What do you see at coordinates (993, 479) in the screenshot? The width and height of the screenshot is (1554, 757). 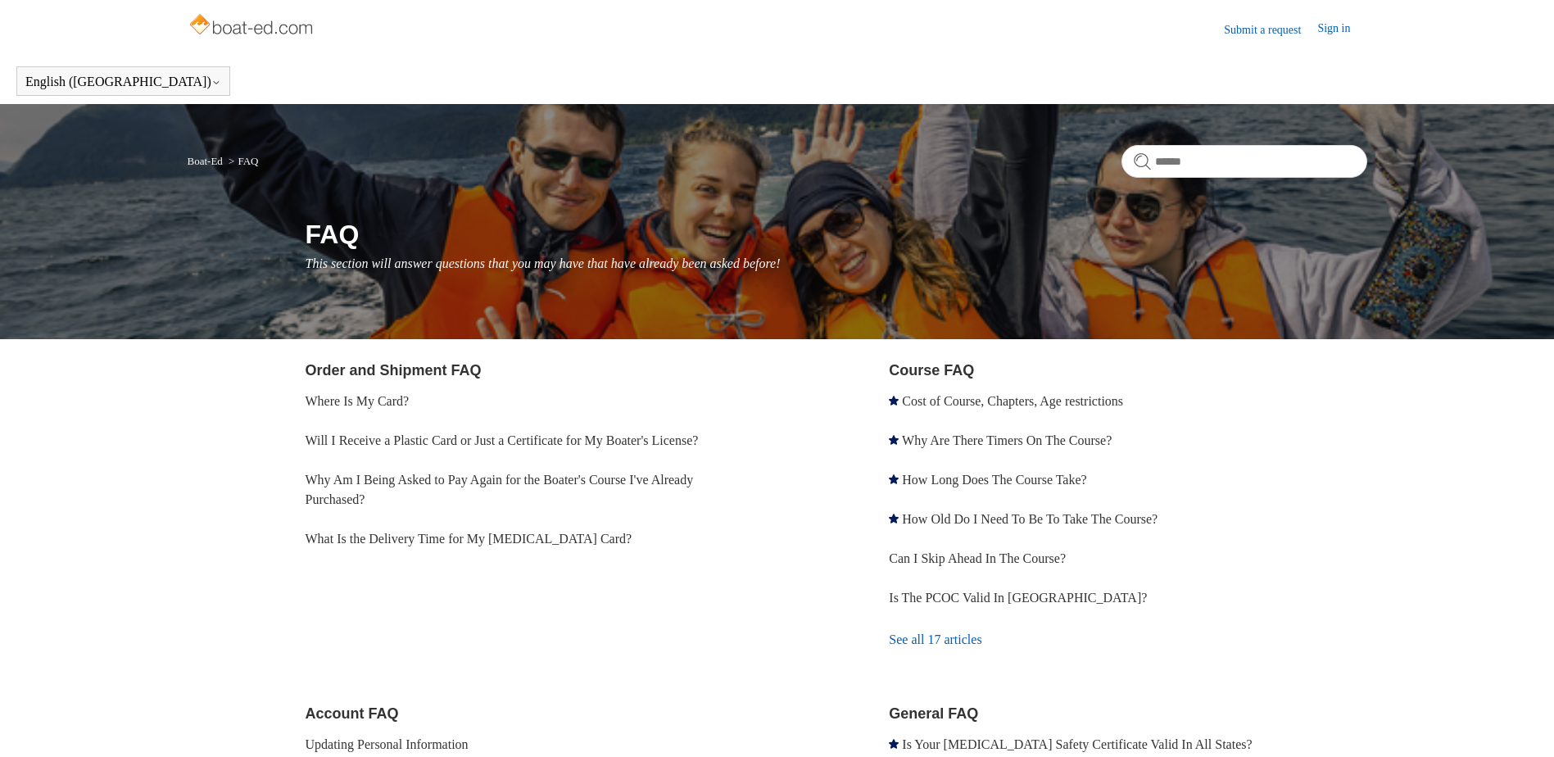 I see `a: How Long Does The Course Take?` at bounding box center [993, 479].